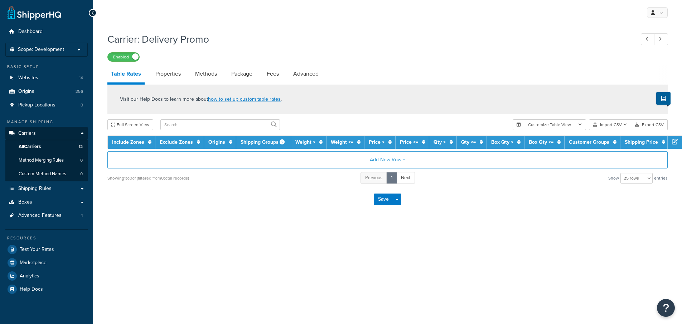 The image size is (682, 324). What do you see at coordinates (47, 263) in the screenshot?
I see `li: Marketplace` at bounding box center [47, 263].